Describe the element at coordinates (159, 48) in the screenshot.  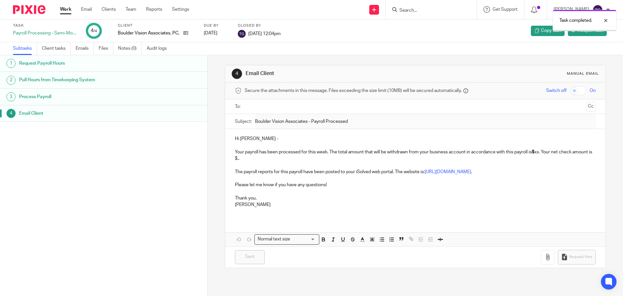
I see `a: Audit logs` at that location.